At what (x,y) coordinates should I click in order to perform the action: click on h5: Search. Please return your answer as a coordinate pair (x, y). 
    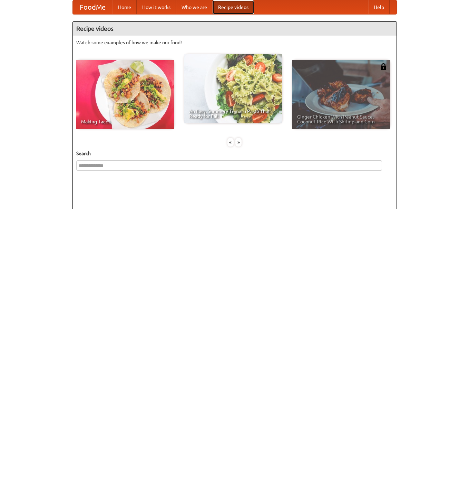
    Looking at the image, I should click on (235, 153).